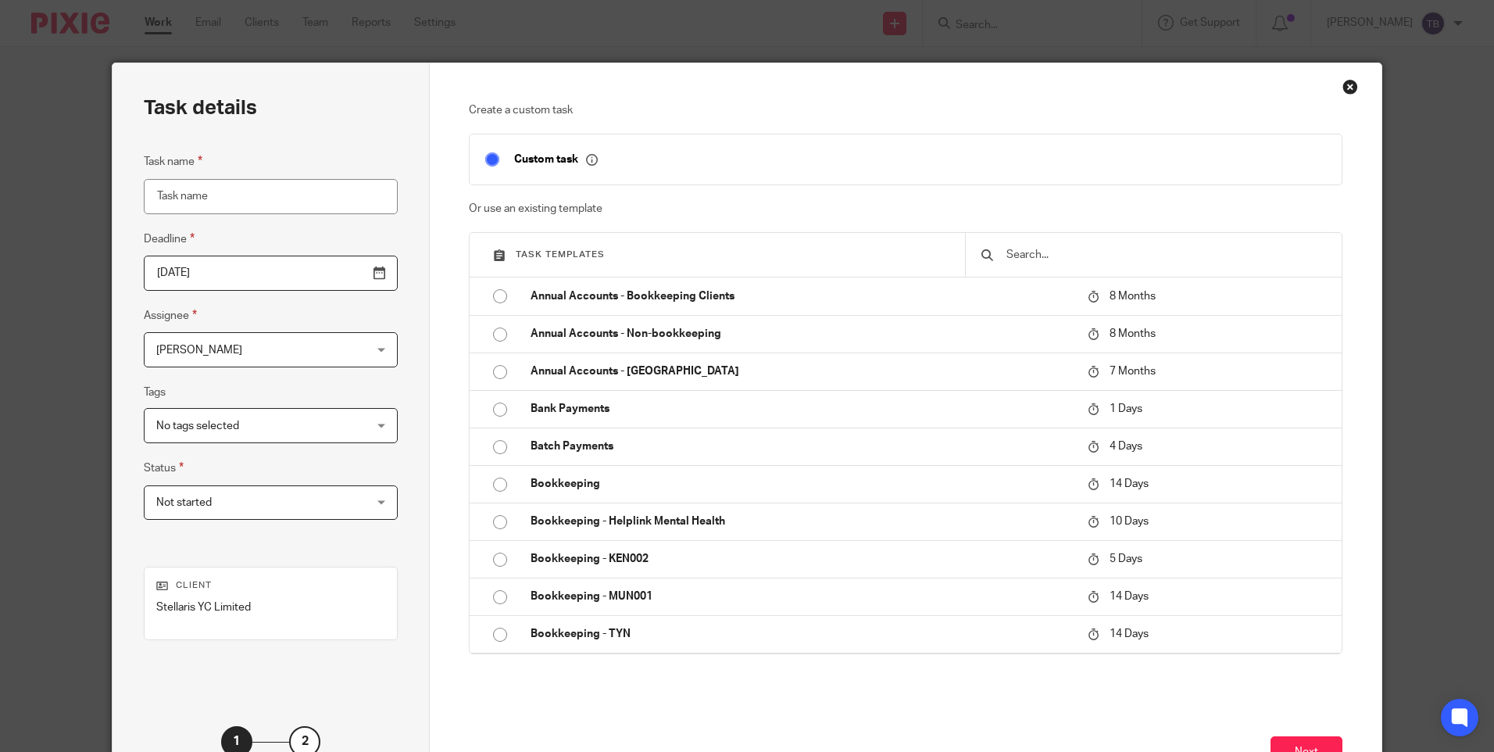  What do you see at coordinates (200, 108) in the screenshot?
I see `h2: Task details` at bounding box center [200, 108].